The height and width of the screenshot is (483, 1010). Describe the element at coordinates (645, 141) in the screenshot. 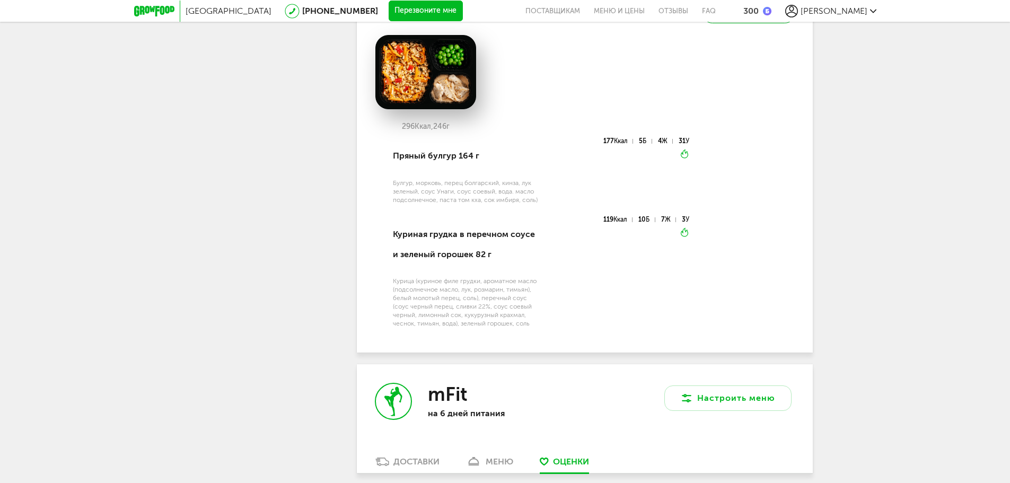

I see `div: 5` at that location.